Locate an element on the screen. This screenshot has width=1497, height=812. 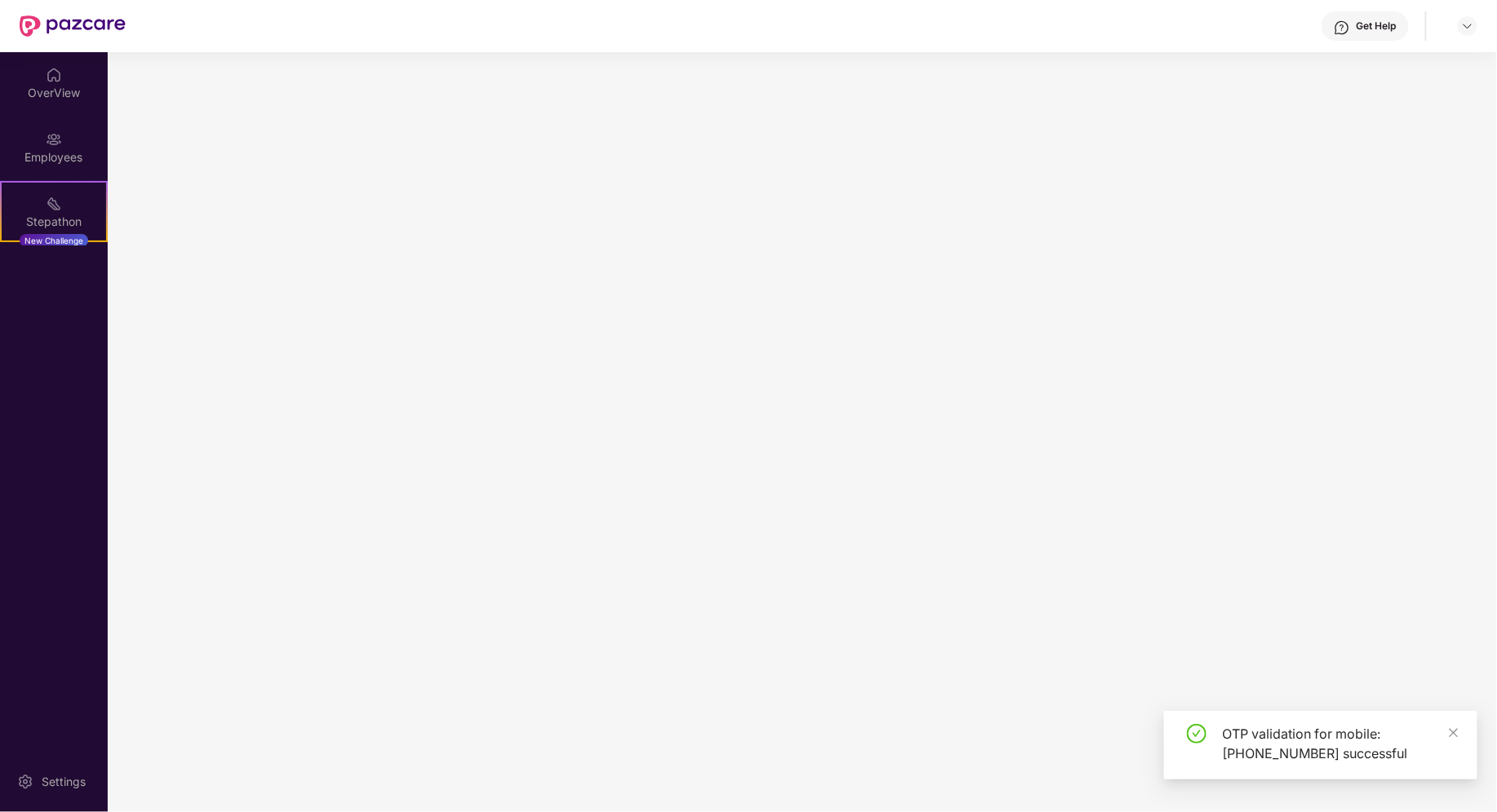
div: New Challenge is located at coordinates (54, 240).